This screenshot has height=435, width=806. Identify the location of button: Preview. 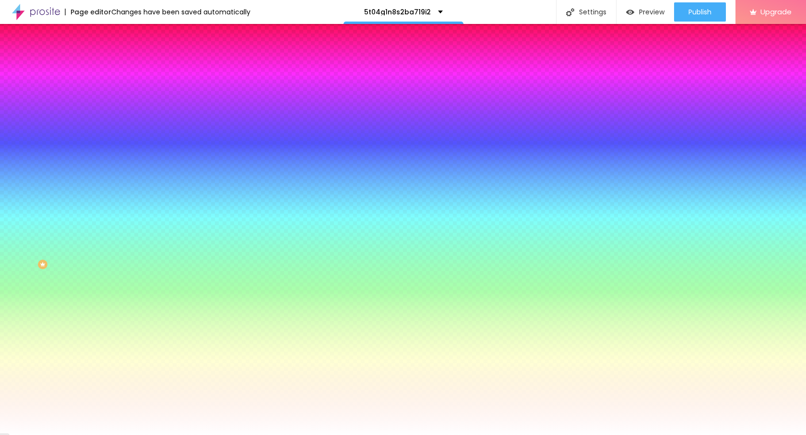
(645, 12).